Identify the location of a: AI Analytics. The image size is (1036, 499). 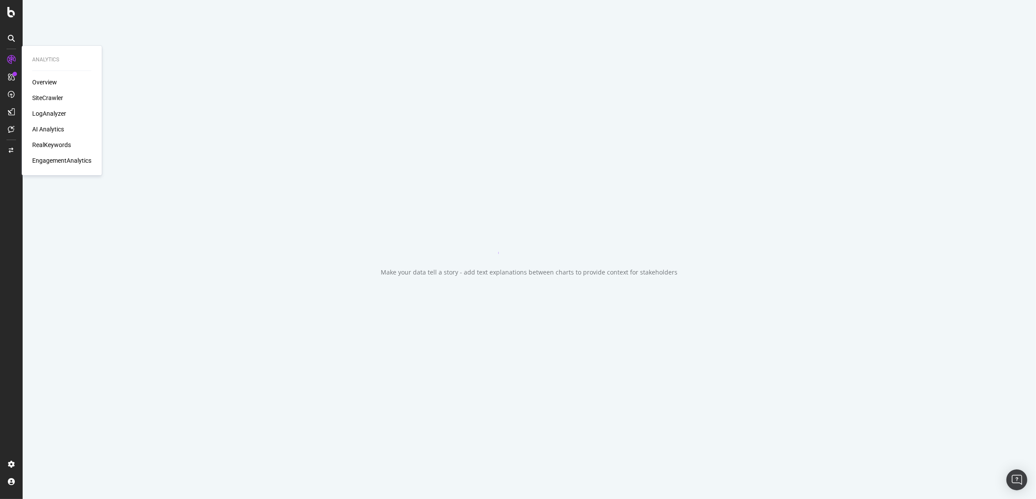
(48, 129).